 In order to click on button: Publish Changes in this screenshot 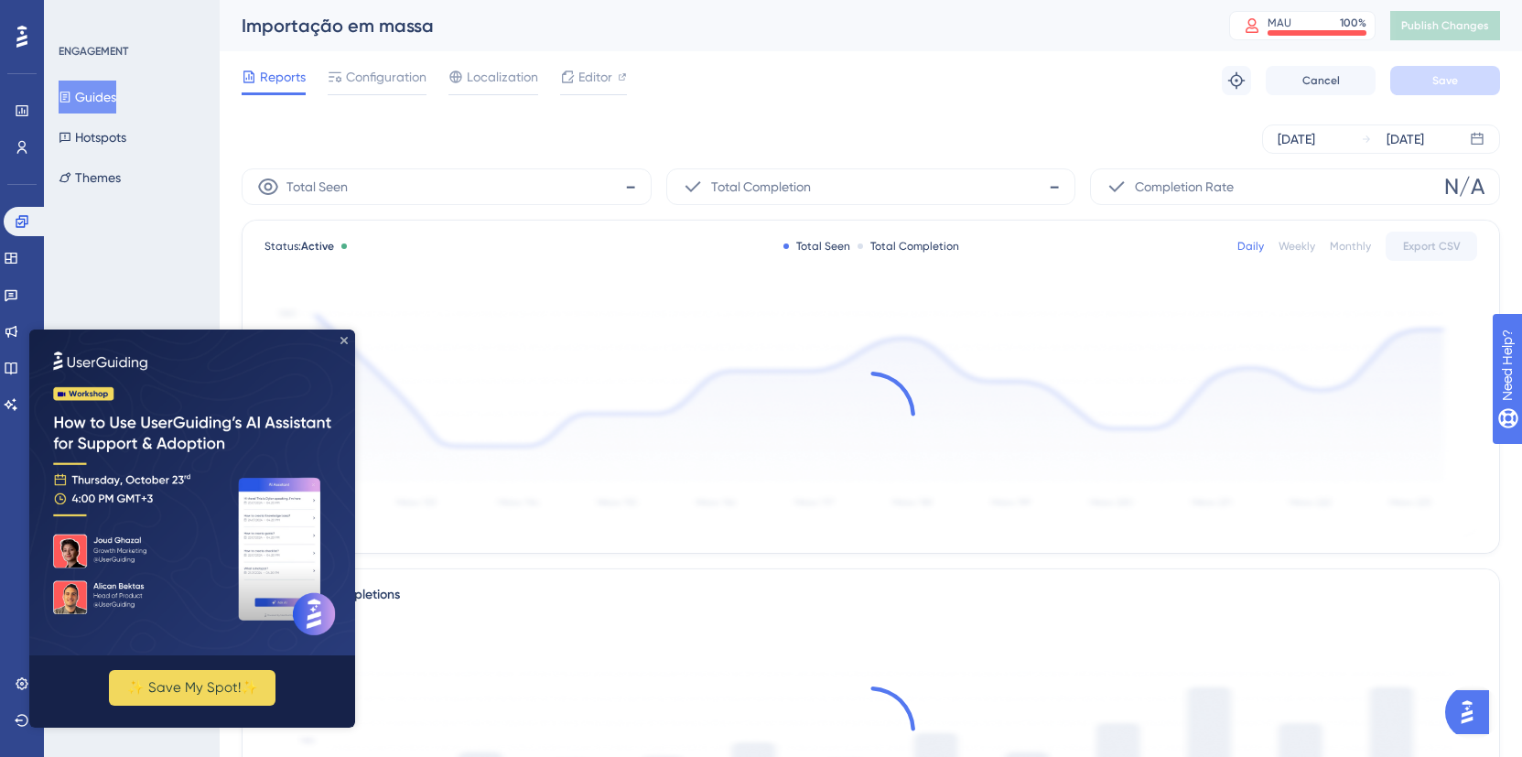, I will do `click(1445, 26)`.